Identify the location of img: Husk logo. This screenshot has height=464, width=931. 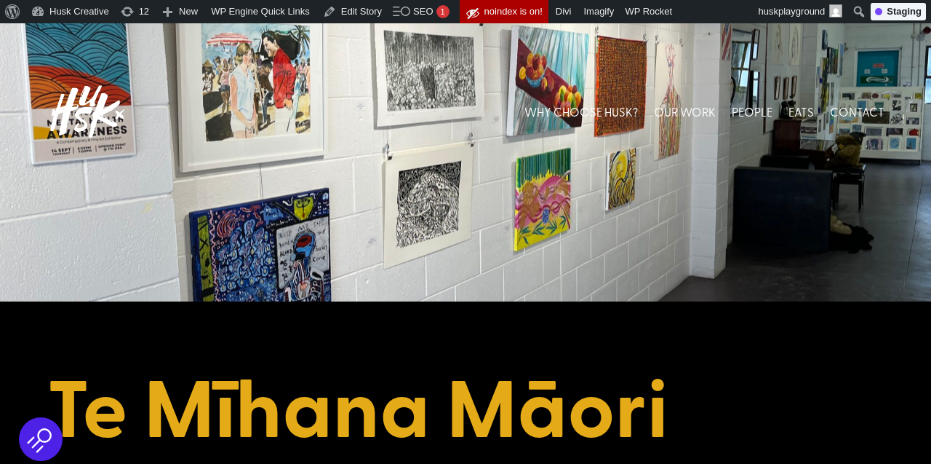
(87, 111).